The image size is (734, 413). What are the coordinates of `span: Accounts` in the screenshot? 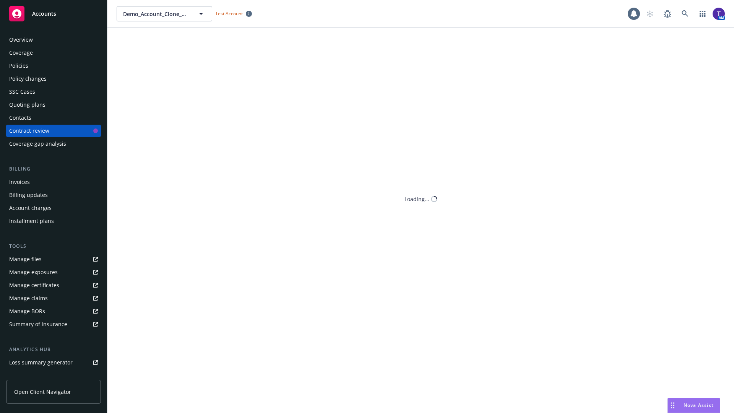 It's located at (44, 14).